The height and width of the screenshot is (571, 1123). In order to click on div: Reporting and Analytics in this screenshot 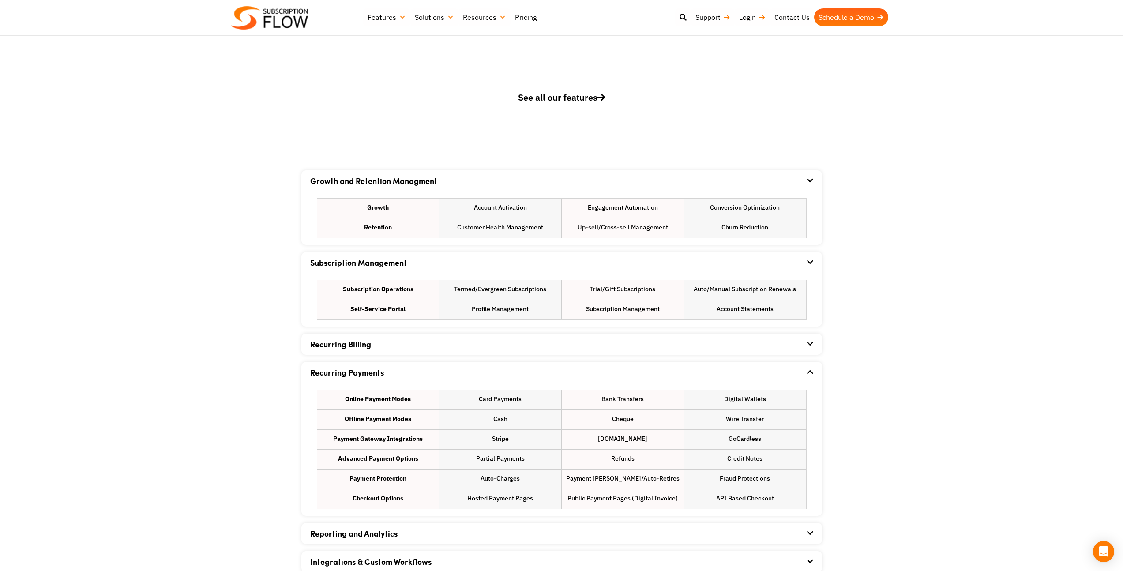, I will do `click(562, 534)`.